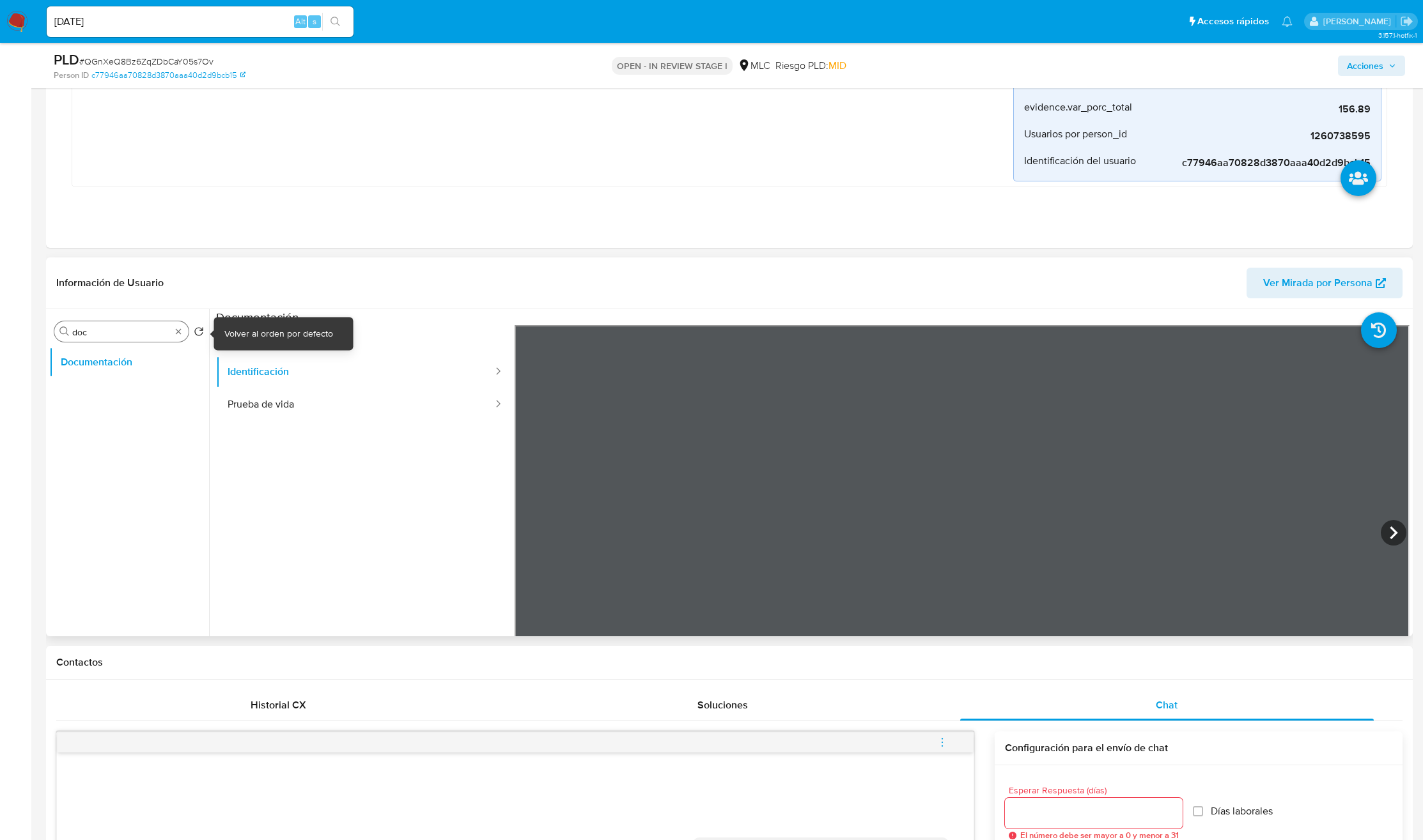 The image size is (1423, 840). I want to click on span: El número debe ser mayor a 0 y menor a 31, so click(1100, 836).